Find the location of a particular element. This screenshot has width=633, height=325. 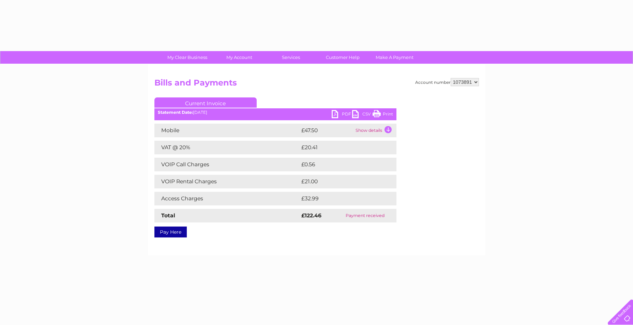

td: £0.56 is located at coordinates (340, 165).